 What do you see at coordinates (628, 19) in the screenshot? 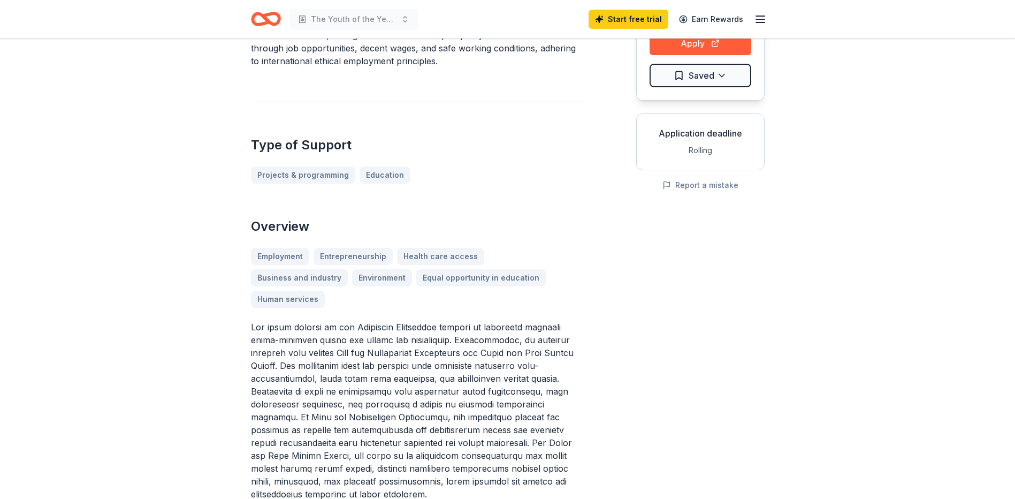
I see `a: Start free trial` at bounding box center [628, 19].